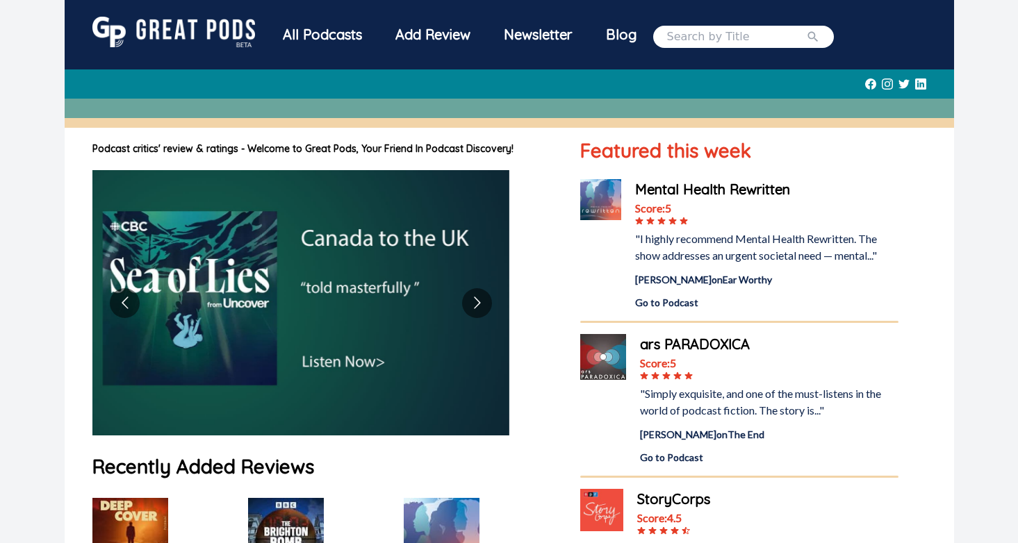 This screenshot has width=1018, height=543. Describe the element at coordinates (322, 35) in the screenshot. I see `div: All Podcasts` at that location.